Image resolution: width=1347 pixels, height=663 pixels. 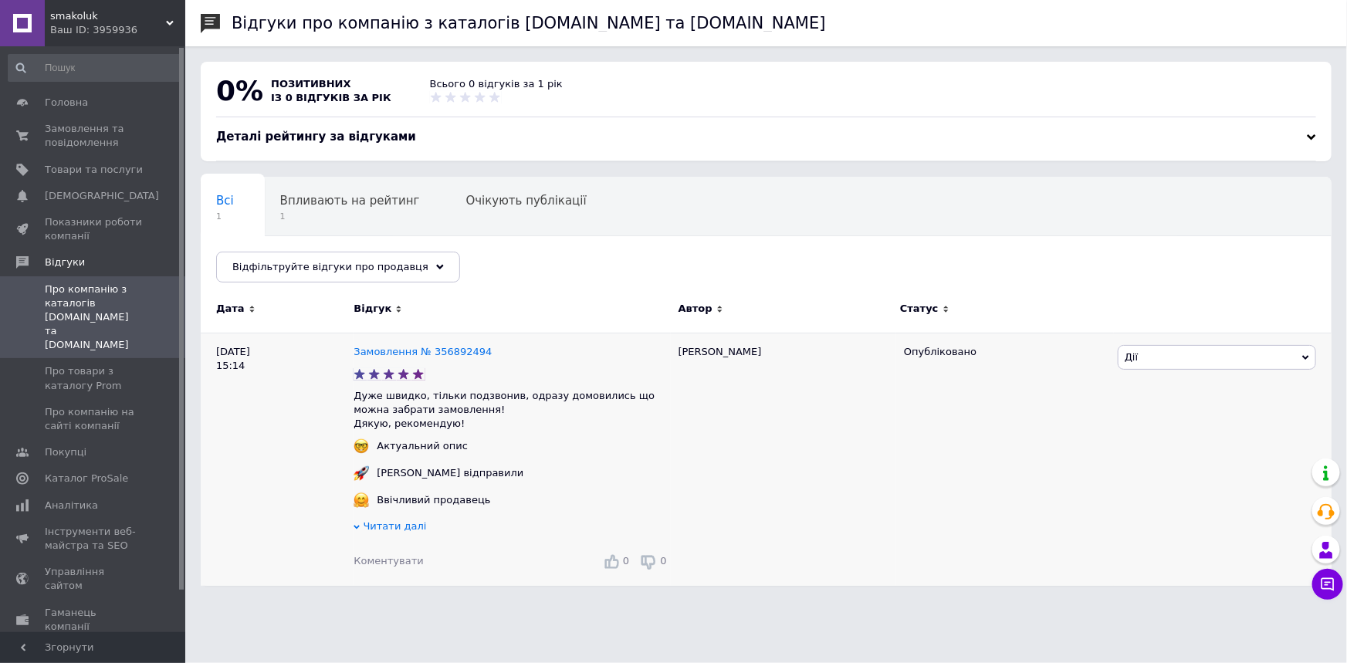 I want to click on div: Деталі рейтингу за відгуками, so click(x=766, y=137).